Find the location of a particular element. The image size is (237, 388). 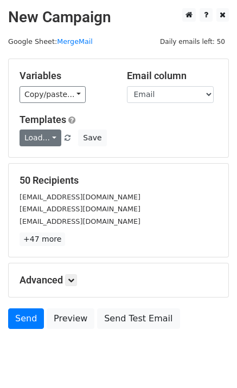

h5: 50 Recipients is located at coordinates (118, 180).